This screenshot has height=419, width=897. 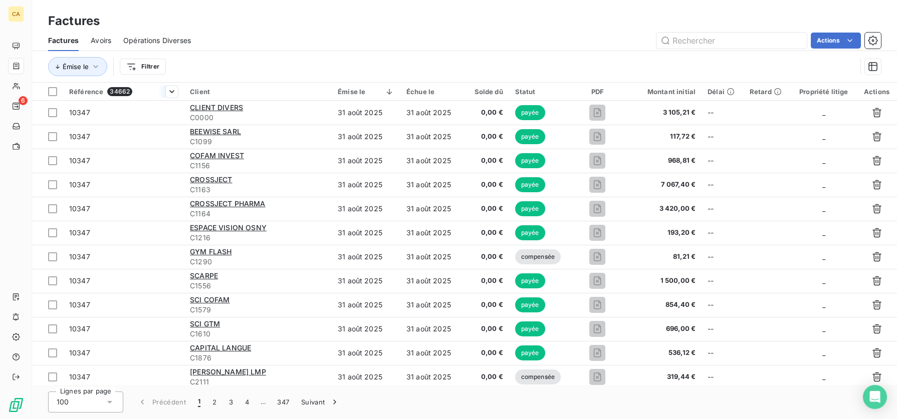 What do you see at coordinates (320, 402) in the screenshot?
I see `button: Suivant` at bounding box center [320, 402].